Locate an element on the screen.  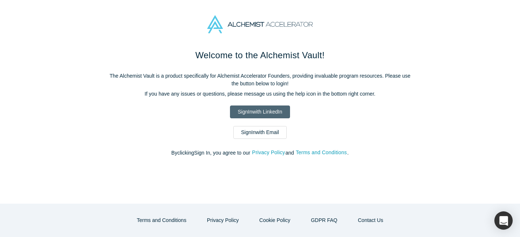
a: SignInwith Email is located at coordinates (260, 132).